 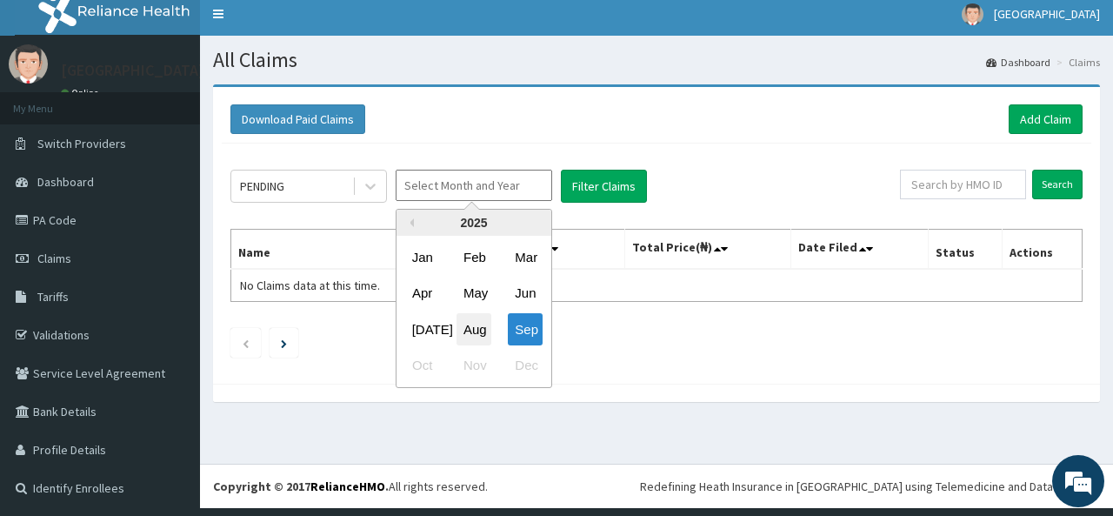 I want to click on div: Choose July 2025, so click(x=423, y=329).